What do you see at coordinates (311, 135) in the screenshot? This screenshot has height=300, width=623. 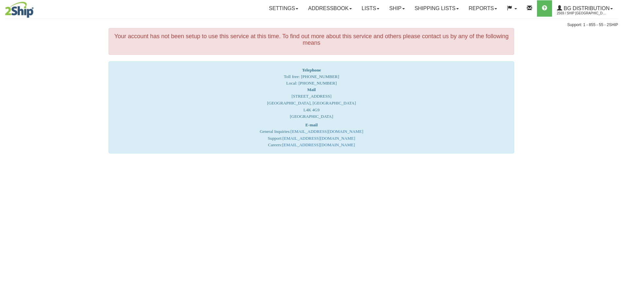 I see `font: General Inquiries: Support: Careers:` at bounding box center [311, 135].